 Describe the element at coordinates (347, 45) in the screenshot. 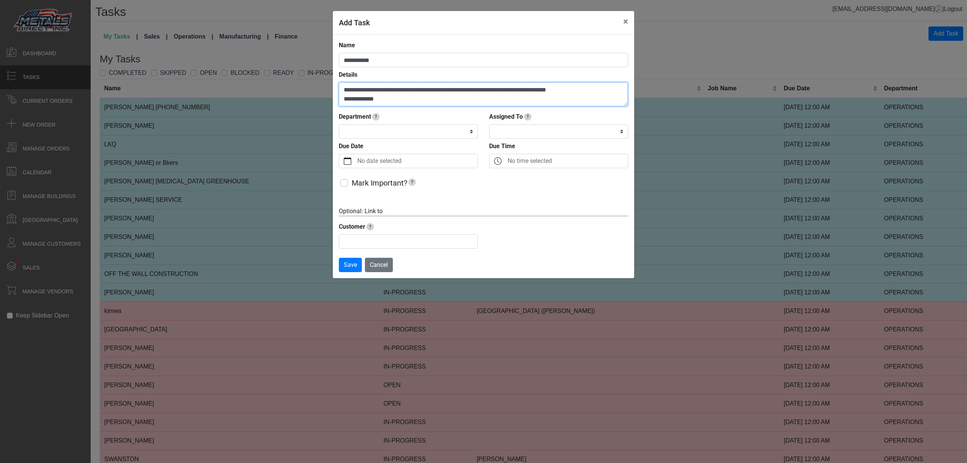

I see `strong: Name` at that location.